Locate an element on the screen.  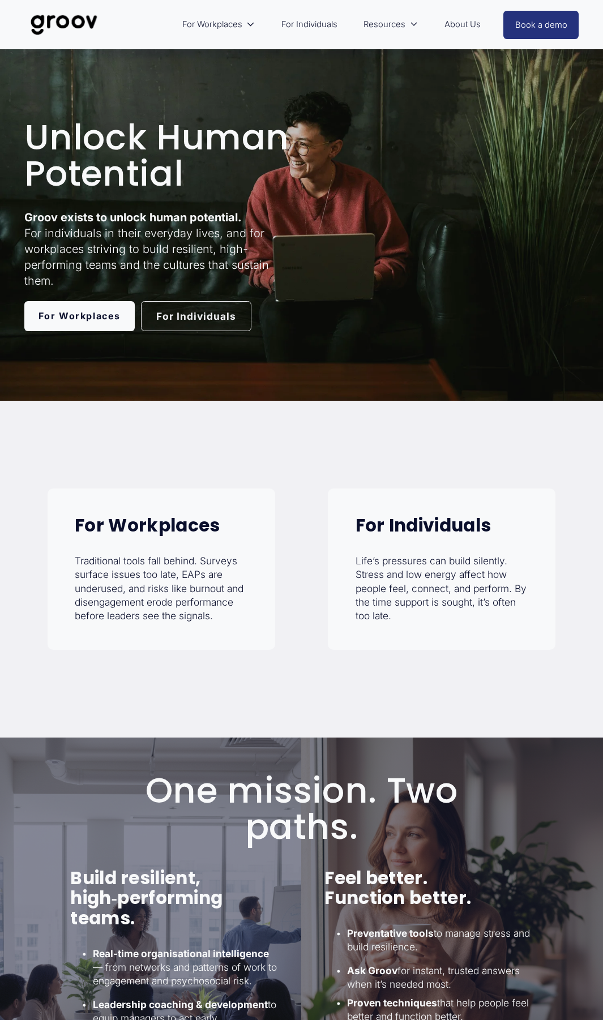
strong: Real-time organisational intelligence is located at coordinates (181, 953).